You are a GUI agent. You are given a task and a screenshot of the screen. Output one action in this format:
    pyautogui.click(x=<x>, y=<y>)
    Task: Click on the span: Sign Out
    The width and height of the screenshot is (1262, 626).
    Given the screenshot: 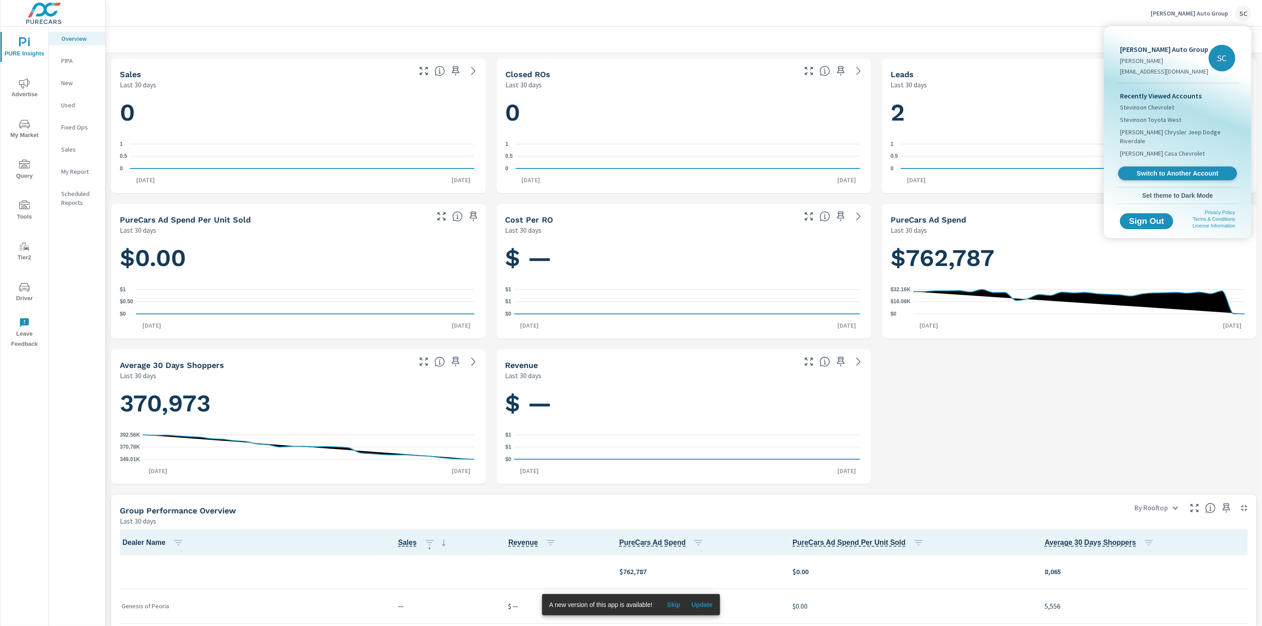 What is the action you would take?
    pyautogui.click(x=1146, y=221)
    